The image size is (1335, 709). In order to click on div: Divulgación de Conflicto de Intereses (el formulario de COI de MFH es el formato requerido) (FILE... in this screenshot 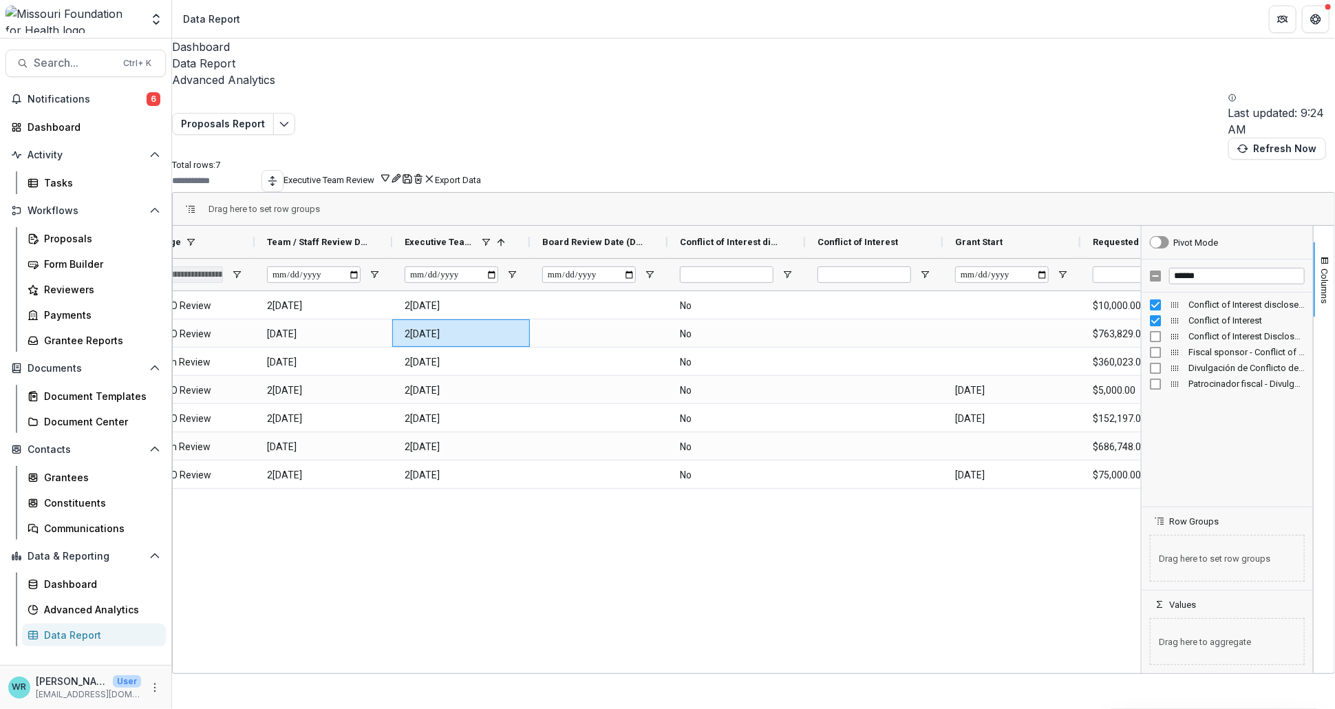, I will do `click(1227, 368)`.